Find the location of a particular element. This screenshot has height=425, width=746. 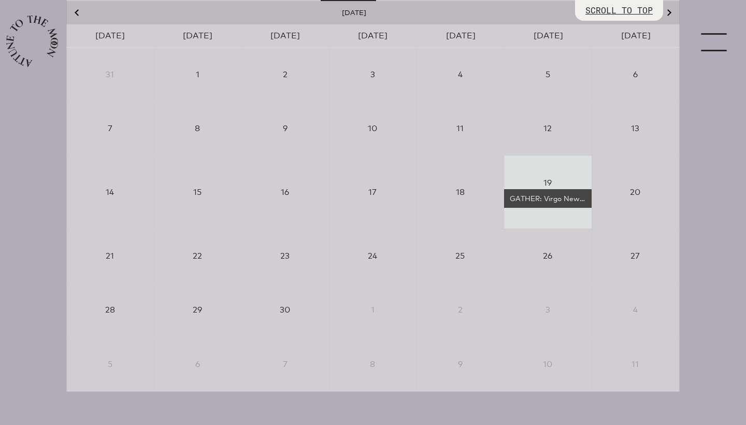

div: 15 is located at coordinates (197, 192).